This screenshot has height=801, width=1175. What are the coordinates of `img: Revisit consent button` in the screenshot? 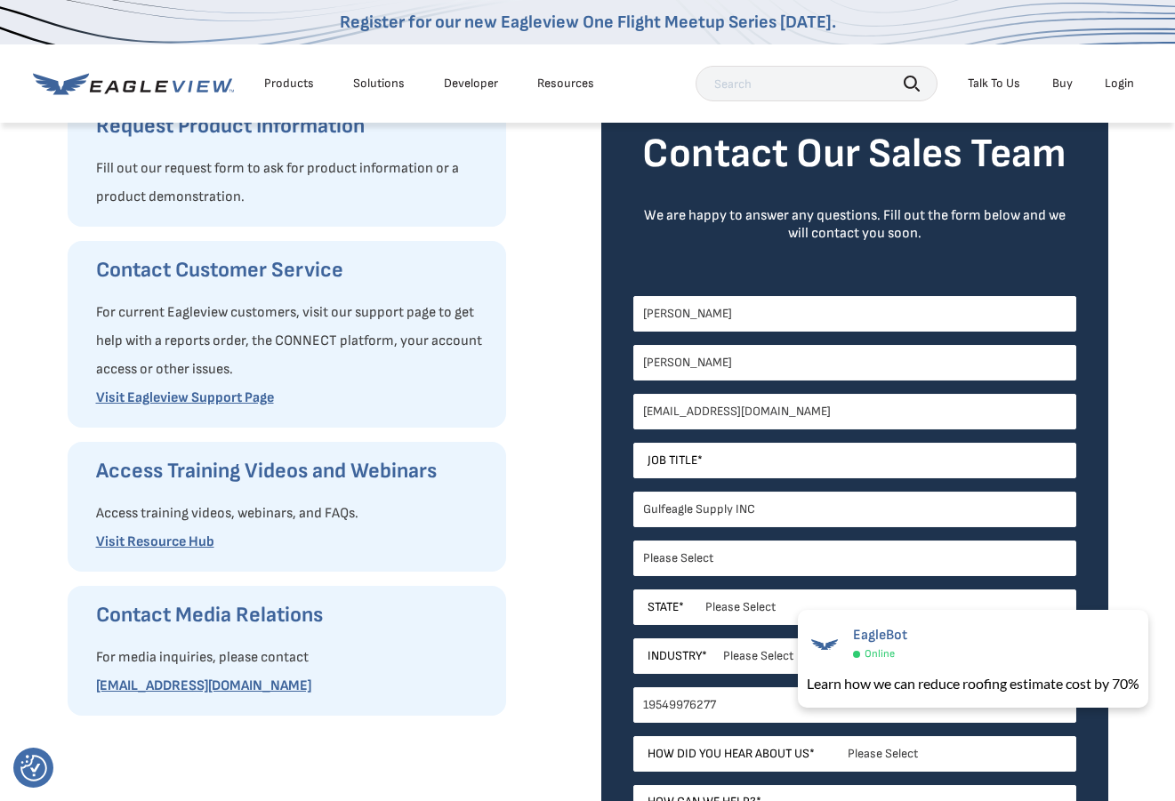 It's located at (34, 768).